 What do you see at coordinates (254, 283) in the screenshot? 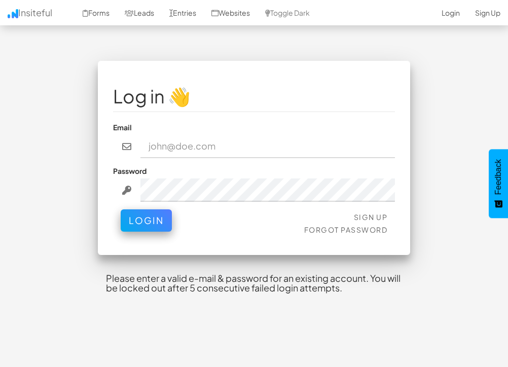
I see `h4: Please enter a valid e-mail & password for an existing account. You will be locked out after 5 co...` at bounding box center [254, 283].